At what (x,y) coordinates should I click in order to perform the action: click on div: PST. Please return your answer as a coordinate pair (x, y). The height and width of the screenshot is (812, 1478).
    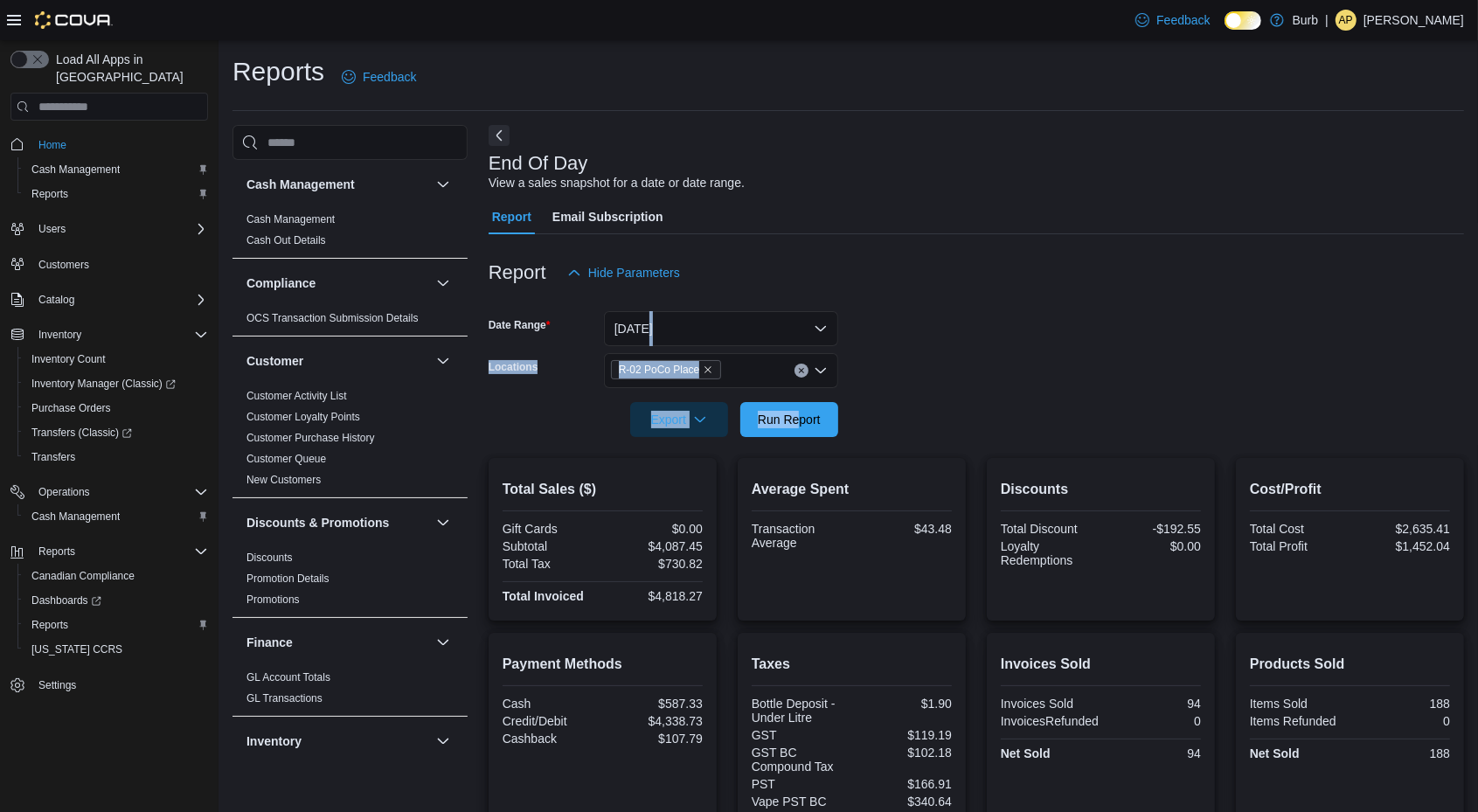
    Looking at the image, I should click on (800, 784).